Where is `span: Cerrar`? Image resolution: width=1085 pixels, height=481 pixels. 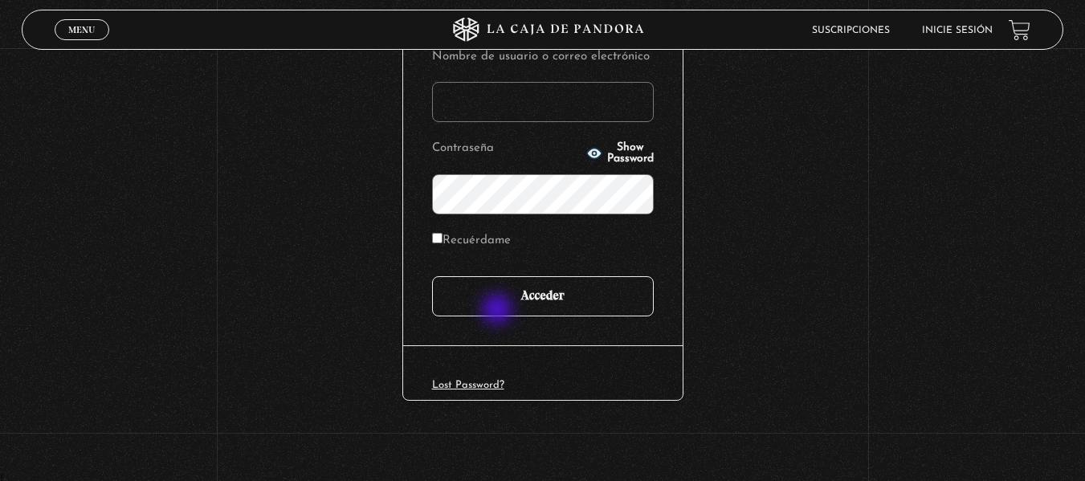
span: Cerrar is located at coordinates (81, 44).